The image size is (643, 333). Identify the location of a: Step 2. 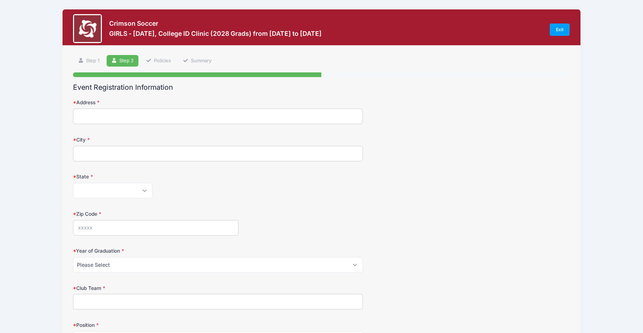
(123, 61).